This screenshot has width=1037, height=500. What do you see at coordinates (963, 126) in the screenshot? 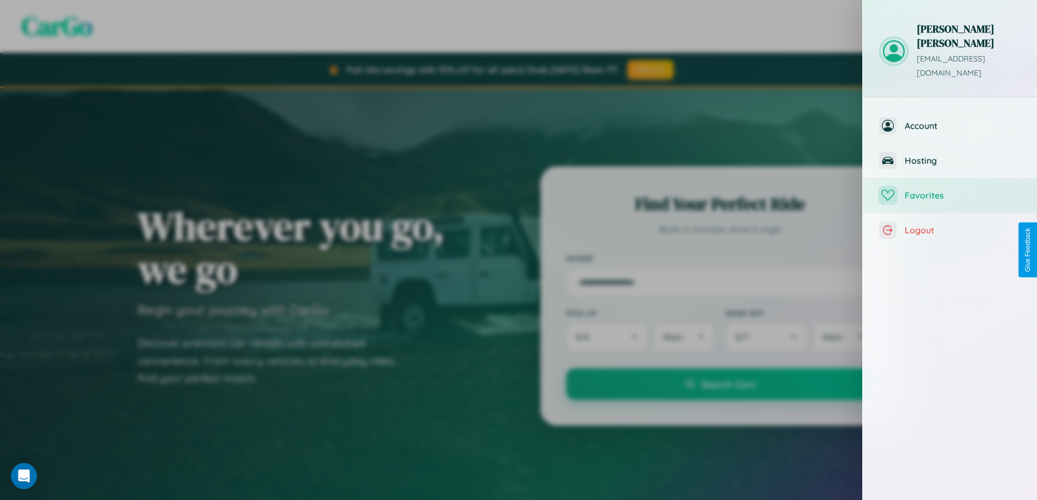
I see `span: Account` at bounding box center [963, 126].